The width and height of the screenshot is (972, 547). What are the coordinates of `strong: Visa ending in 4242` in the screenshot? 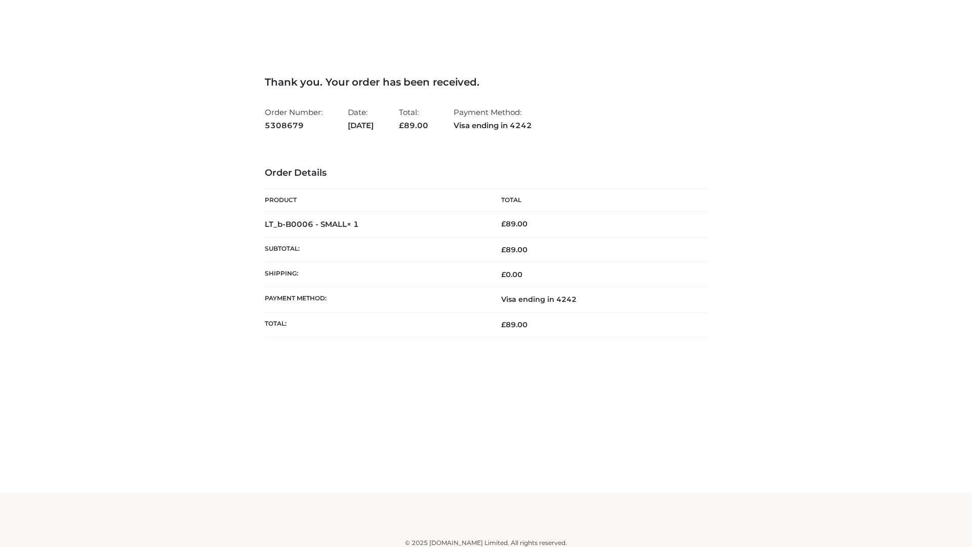 It's located at (493, 126).